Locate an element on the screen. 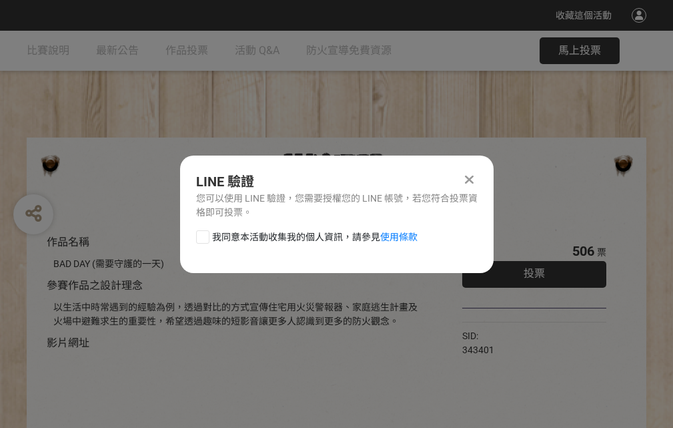  span: 作品名稱 is located at coordinates (68, 242).